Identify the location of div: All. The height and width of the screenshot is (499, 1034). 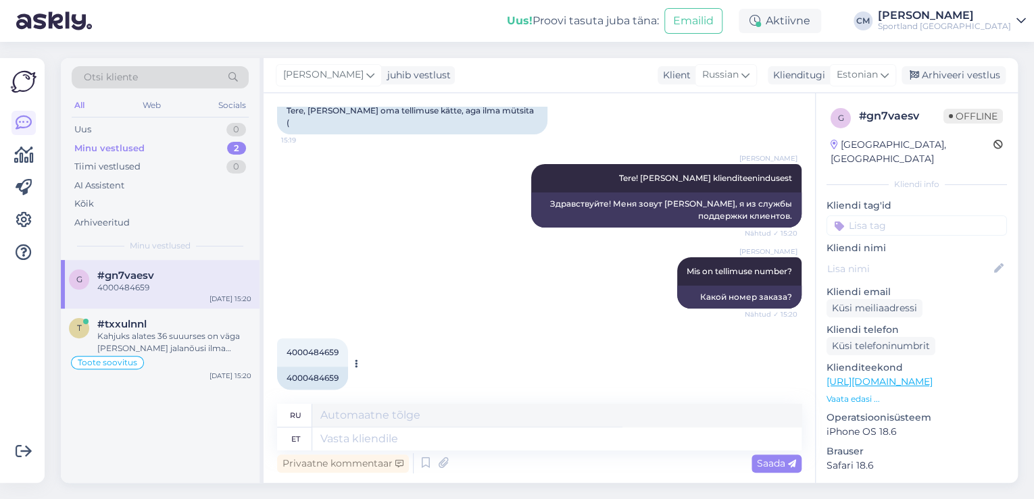
(79, 105).